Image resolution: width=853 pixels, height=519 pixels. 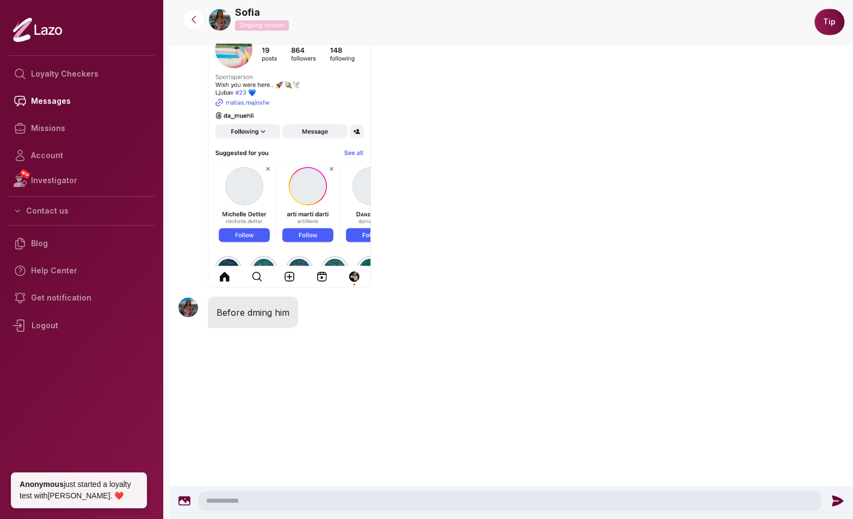 What do you see at coordinates (82, 181) in the screenshot?
I see `a: NEWInvestigator` at bounding box center [82, 181].